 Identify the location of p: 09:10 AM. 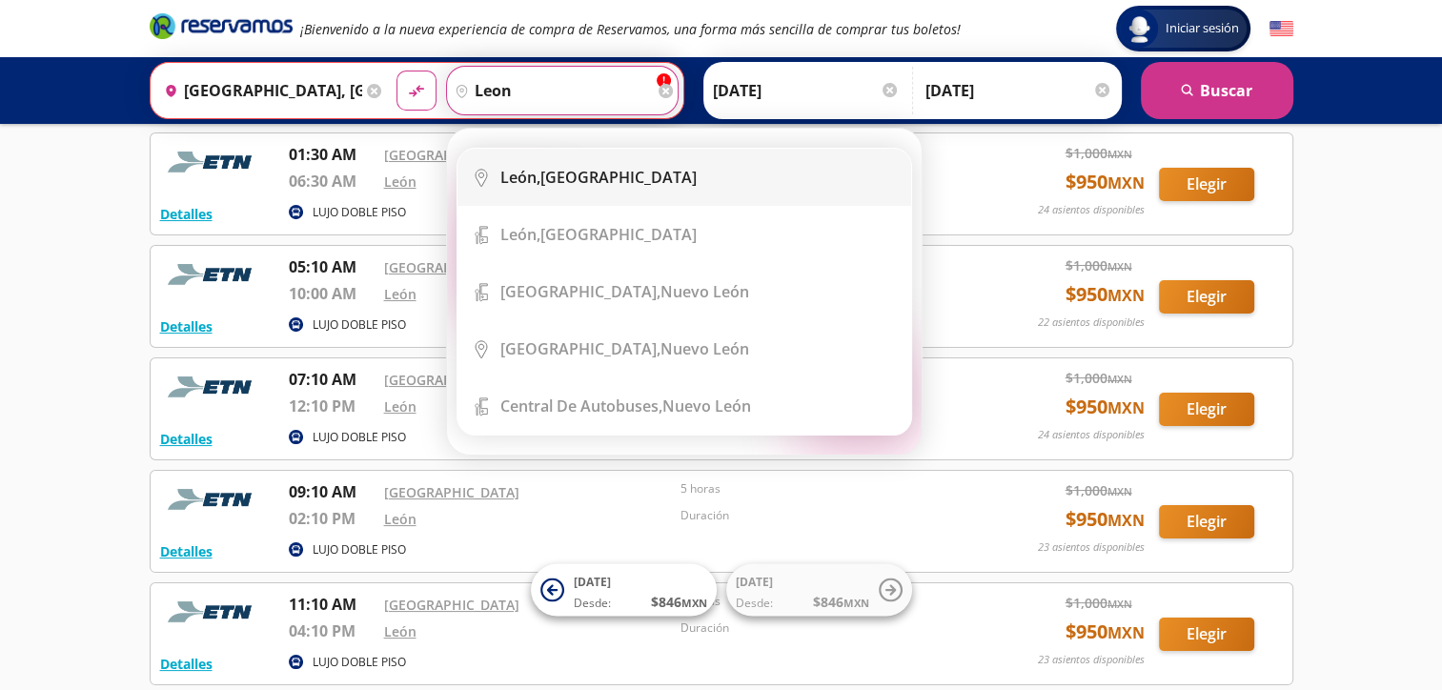
(332, 492).